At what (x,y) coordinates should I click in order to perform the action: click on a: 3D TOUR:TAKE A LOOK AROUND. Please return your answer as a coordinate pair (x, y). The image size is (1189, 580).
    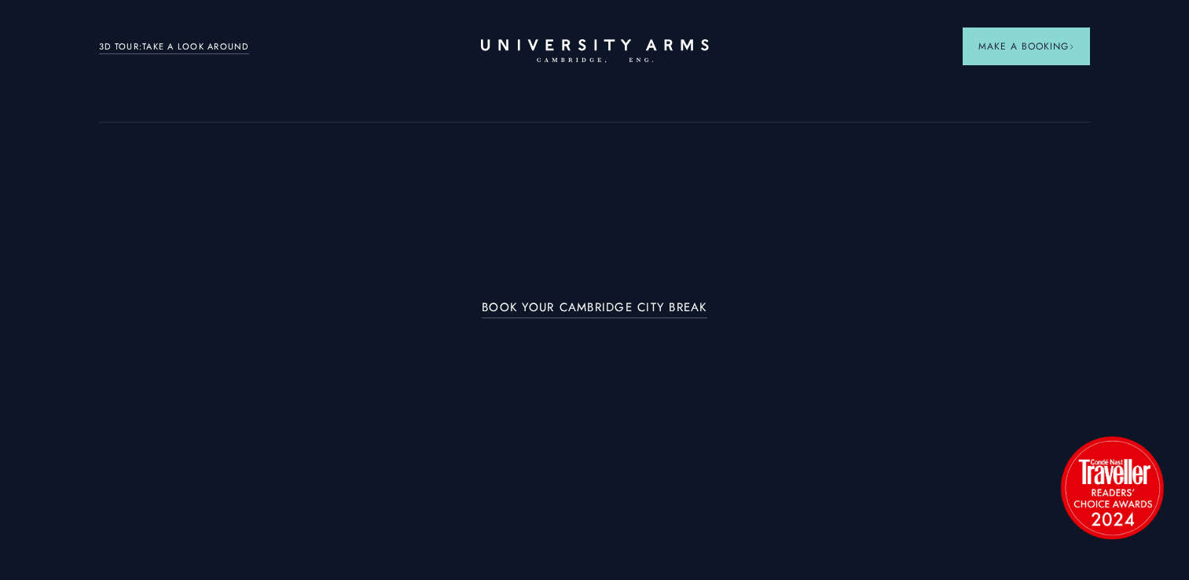
    Looking at the image, I should click on (174, 47).